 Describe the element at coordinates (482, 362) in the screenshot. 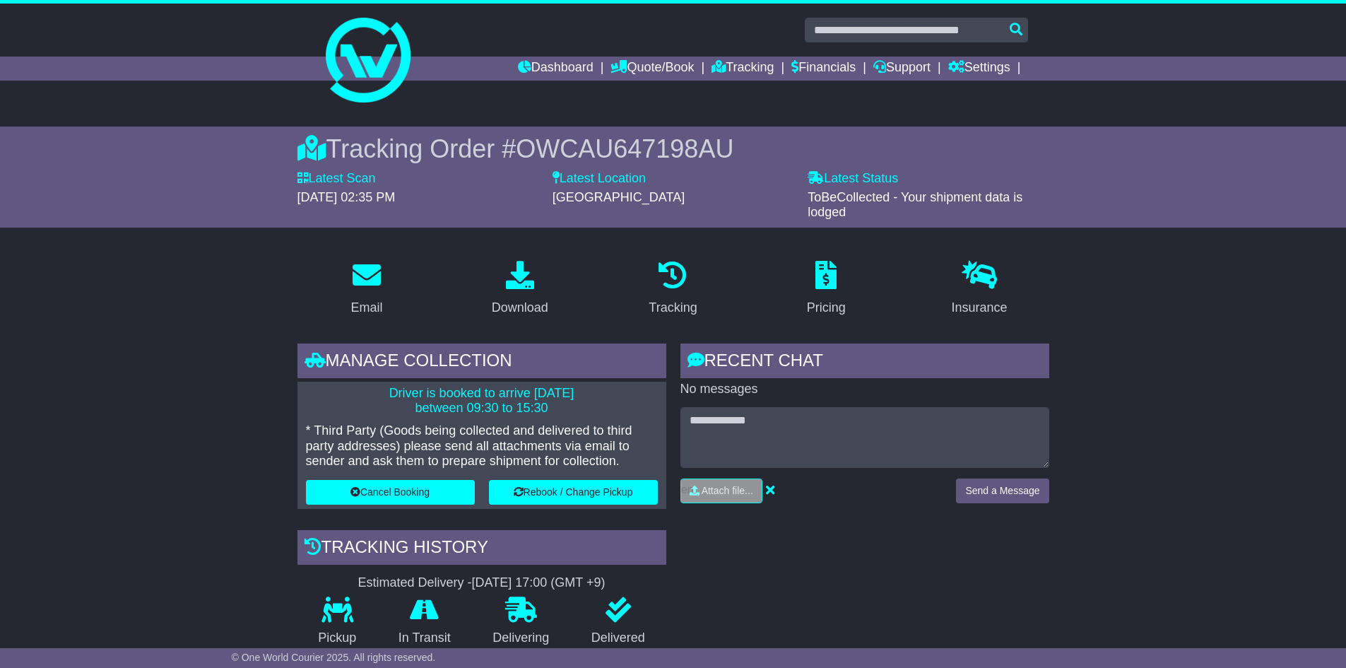

I see `div: Manage collection` at that location.